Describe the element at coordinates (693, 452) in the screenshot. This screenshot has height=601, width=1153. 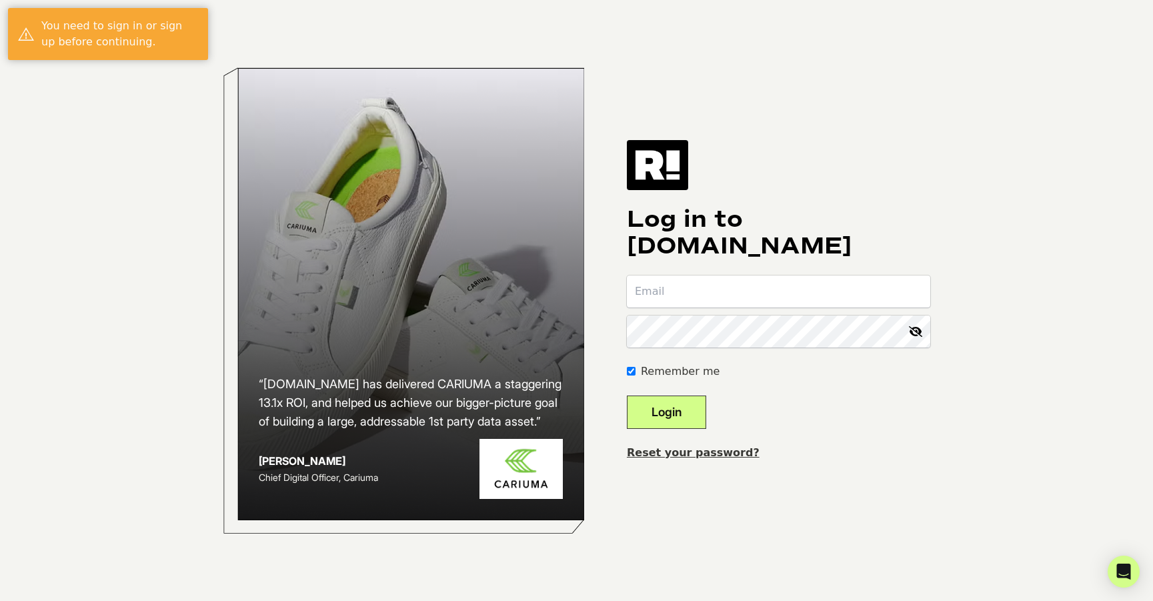
I see `a: Reset your password?` at that location.